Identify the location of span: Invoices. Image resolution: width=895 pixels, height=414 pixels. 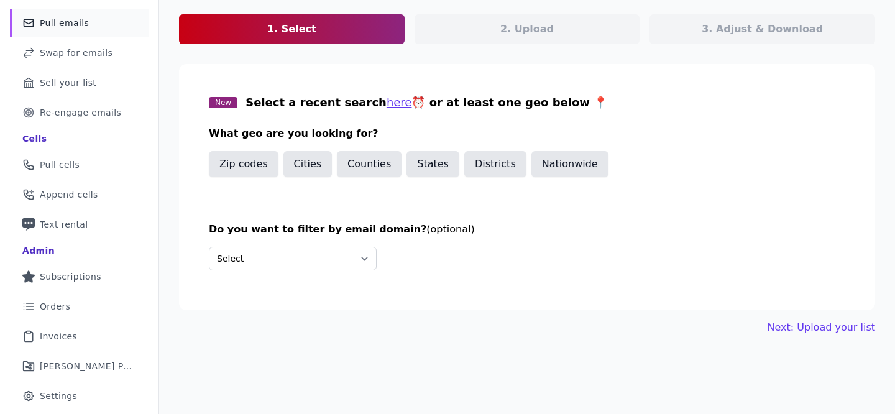
(58, 336).